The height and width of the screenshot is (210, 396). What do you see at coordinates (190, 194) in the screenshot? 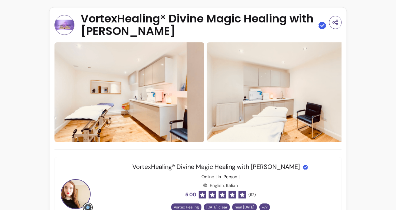
I see `span: 5.00` at bounding box center [190, 194].